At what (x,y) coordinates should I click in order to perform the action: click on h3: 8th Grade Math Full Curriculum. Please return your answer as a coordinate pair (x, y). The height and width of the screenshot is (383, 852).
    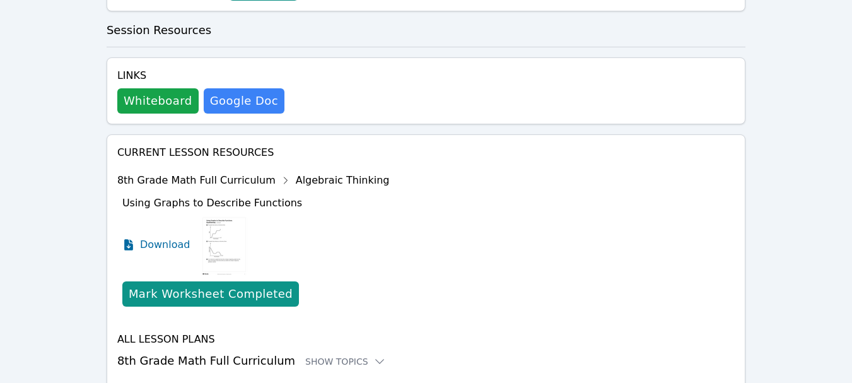
    Looking at the image, I should click on (426, 361).